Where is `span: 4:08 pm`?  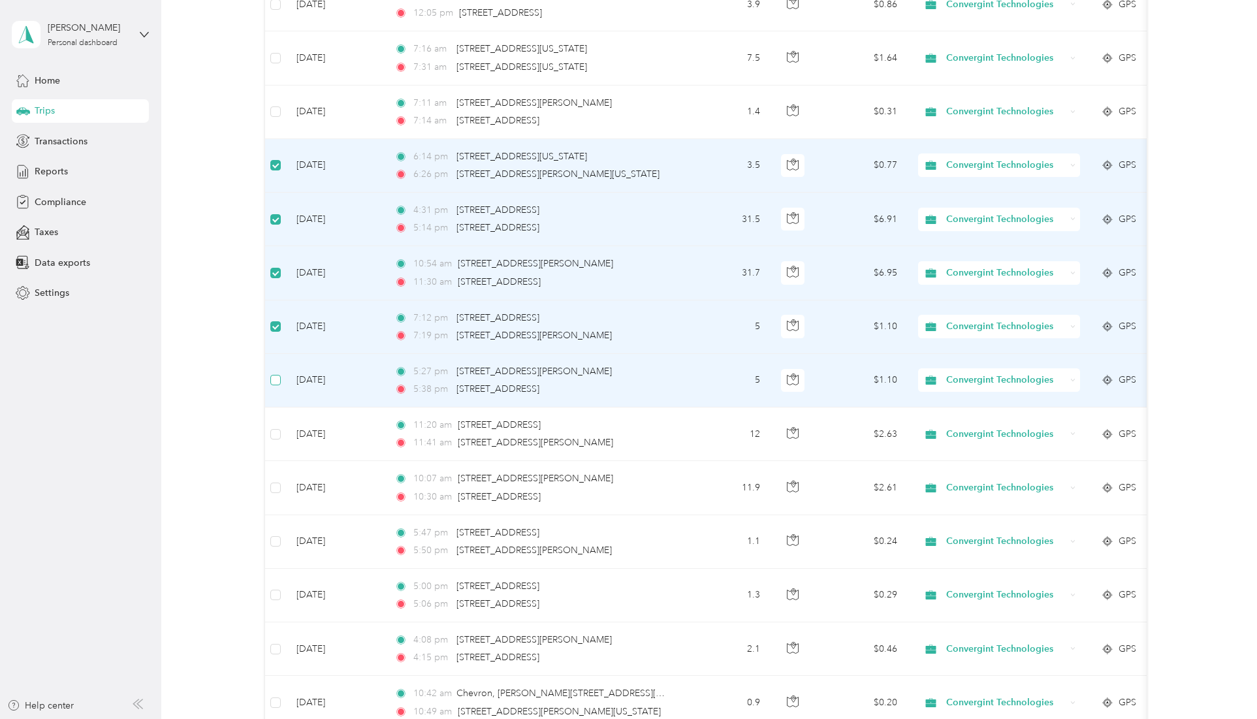
span: 4:08 pm is located at coordinates (432, 640).